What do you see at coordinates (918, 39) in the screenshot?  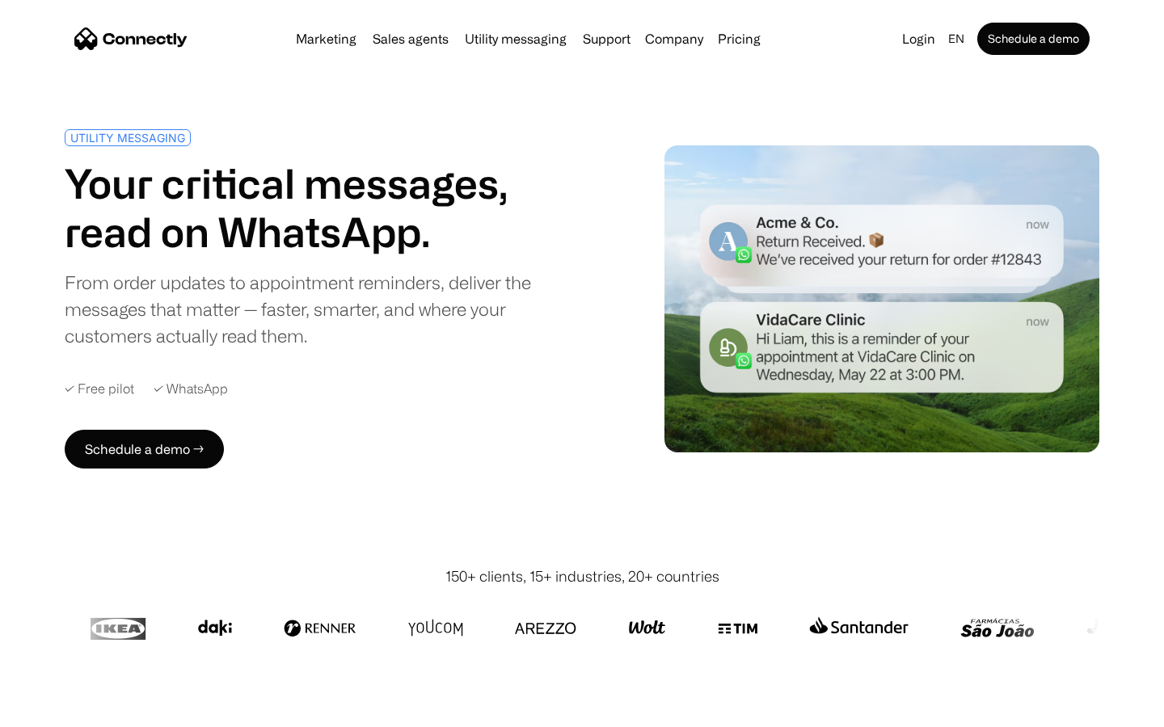 I see `a: Login` at bounding box center [918, 39].